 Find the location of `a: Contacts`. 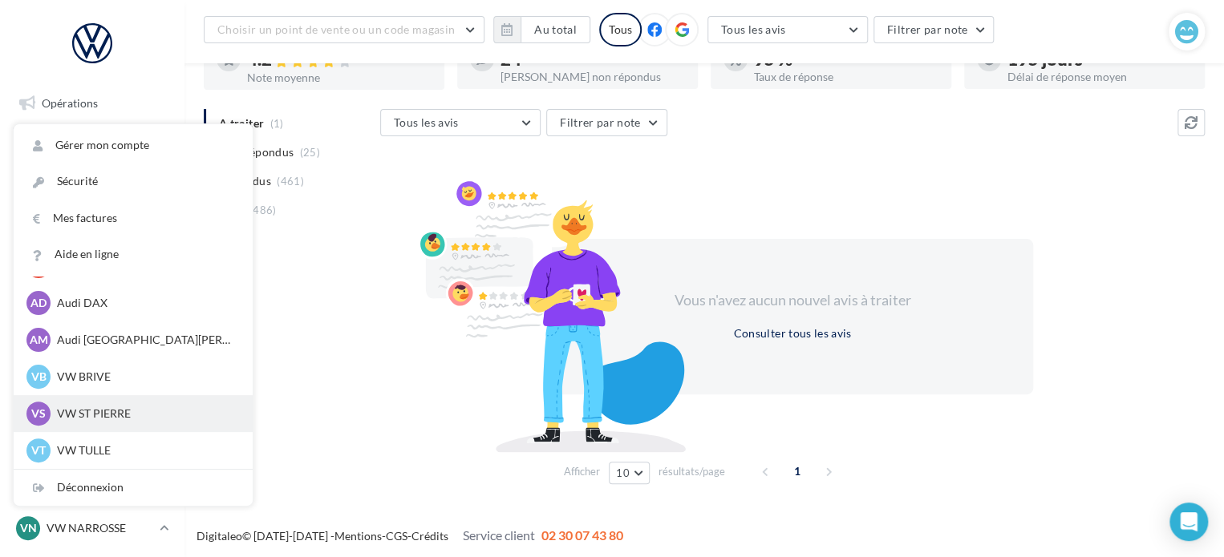

a: Contacts is located at coordinates (92, 265).